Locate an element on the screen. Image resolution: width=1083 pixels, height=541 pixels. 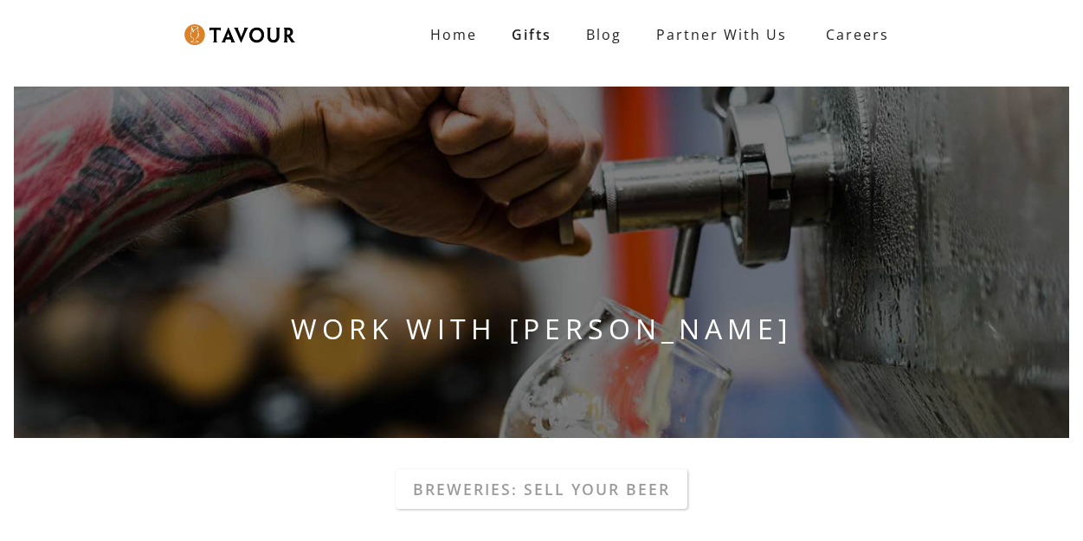
a: Partner With Us is located at coordinates (721, 35).